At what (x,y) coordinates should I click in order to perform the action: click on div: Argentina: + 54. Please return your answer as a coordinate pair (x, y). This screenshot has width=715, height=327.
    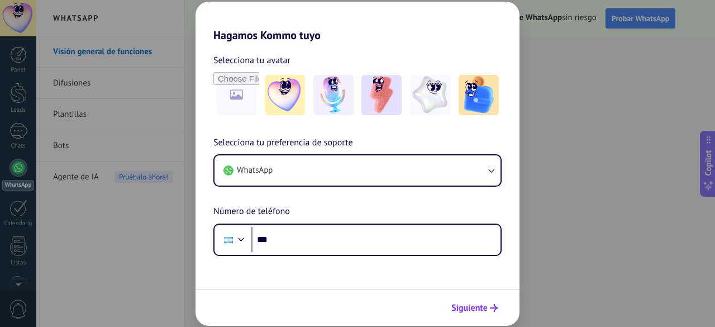
    Looking at the image, I should click on (228, 240).